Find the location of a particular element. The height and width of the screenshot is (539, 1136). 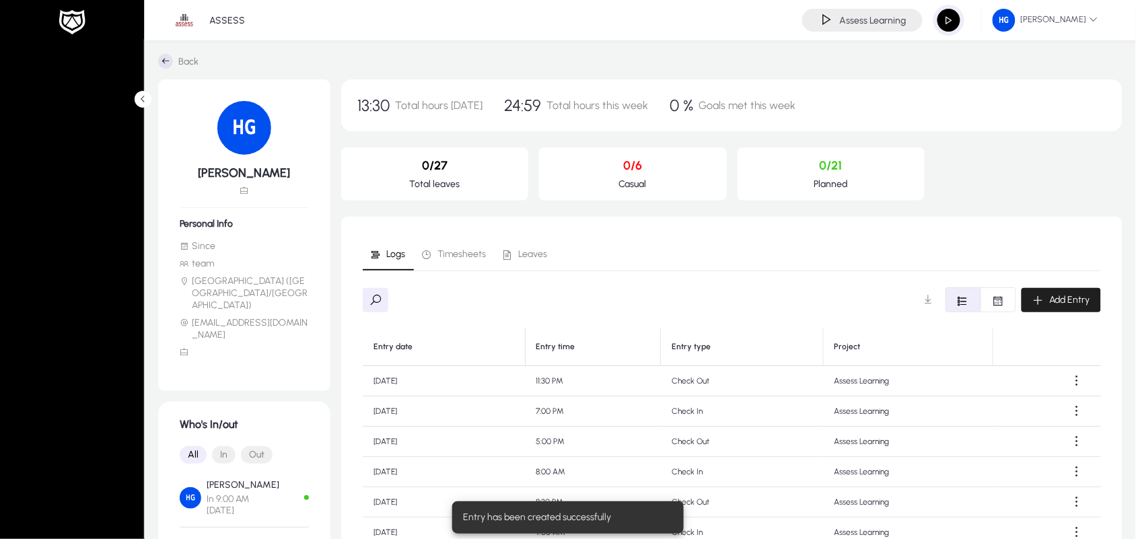

p: 0/21 is located at coordinates (831, 166).